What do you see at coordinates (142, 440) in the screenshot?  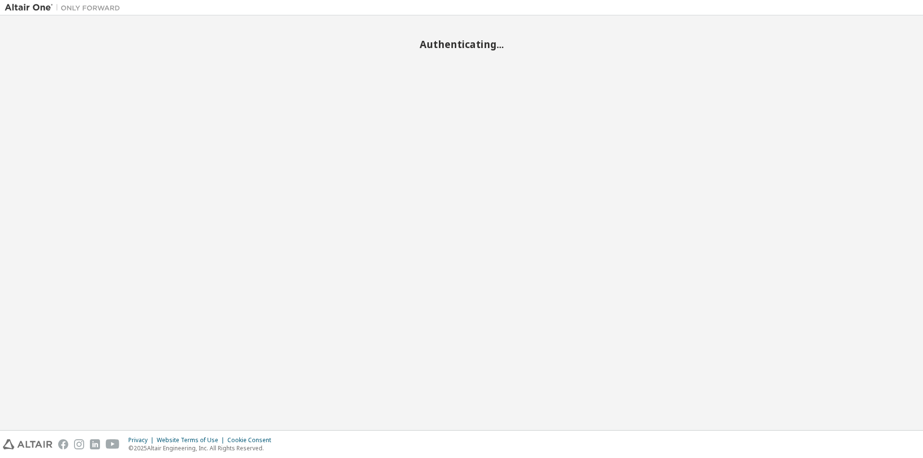 I see `div: Privacy` at bounding box center [142, 440].